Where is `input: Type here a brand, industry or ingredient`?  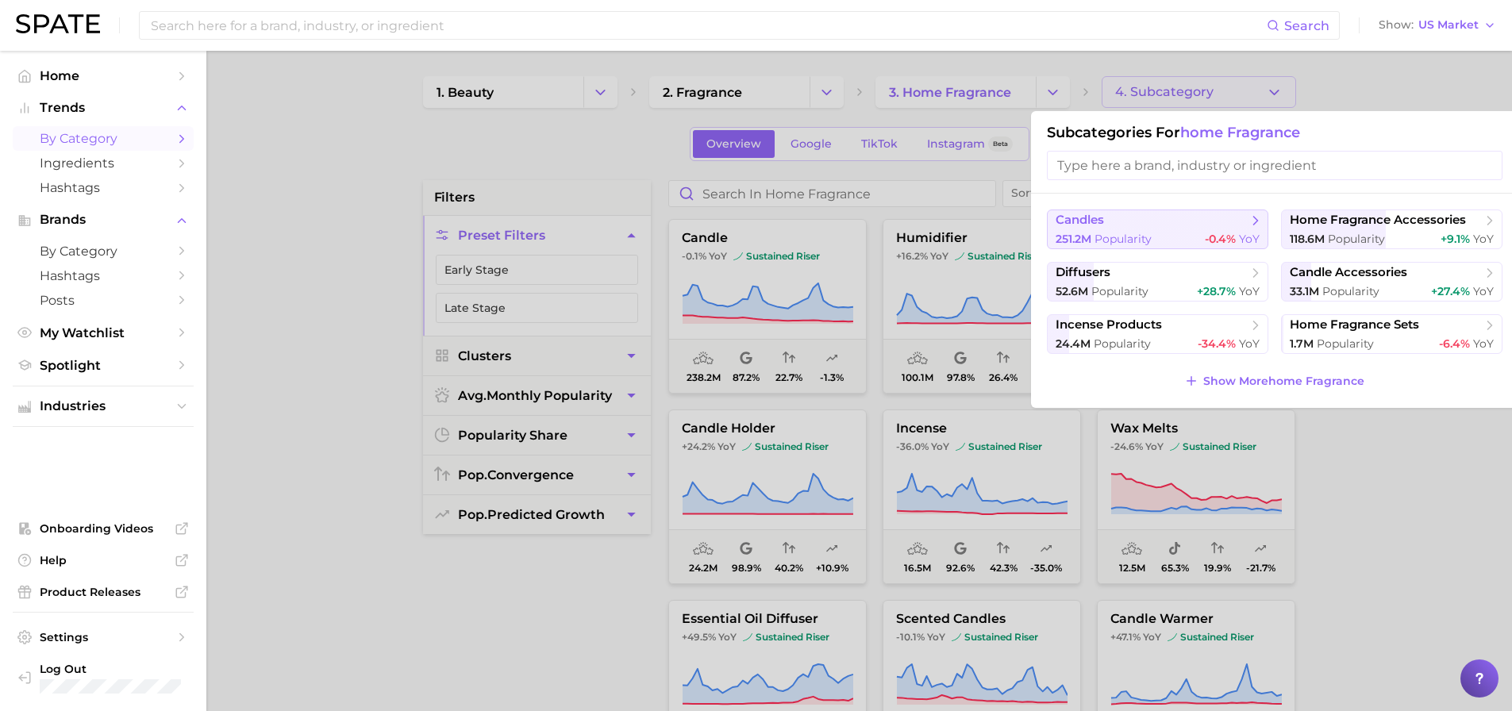 input: Type here a brand, industry or ingredient is located at coordinates (1274, 165).